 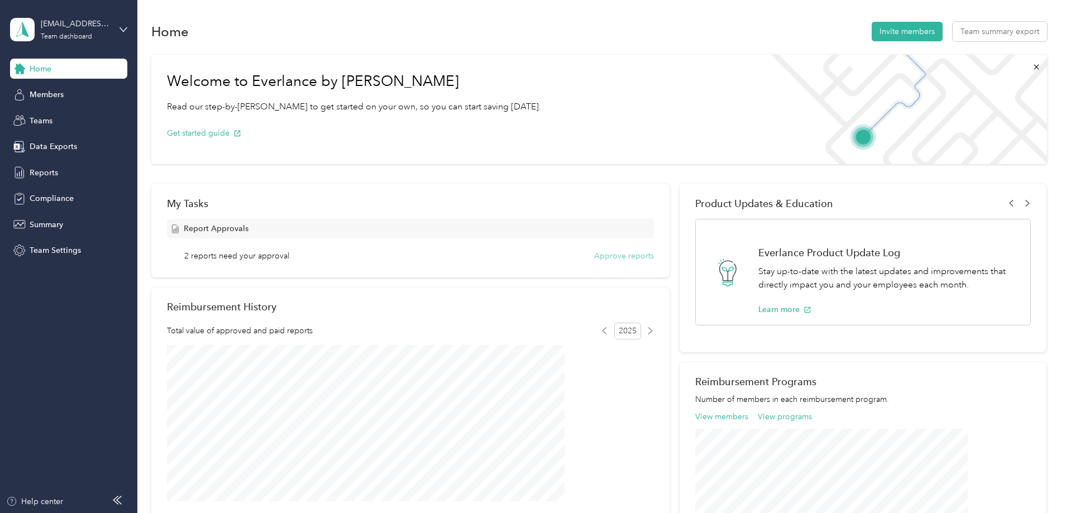 What do you see at coordinates (624, 256) in the screenshot?
I see `button: Approve reports` at bounding box center [624, 256].